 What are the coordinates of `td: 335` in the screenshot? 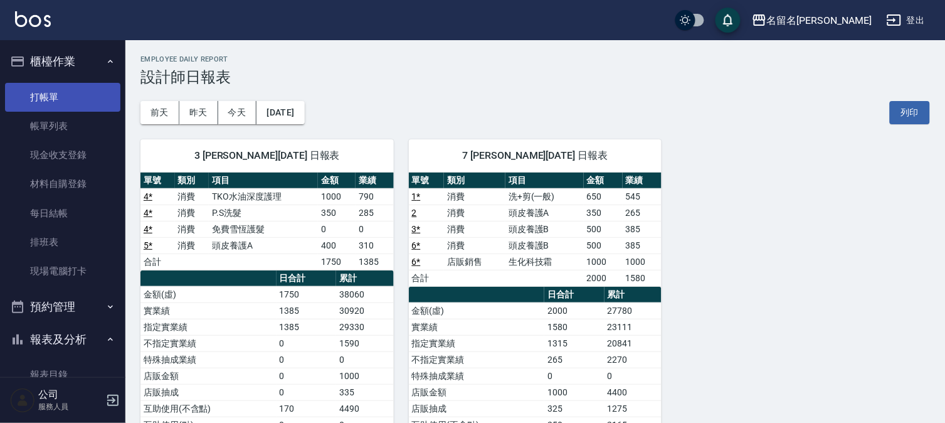 It's located at (365, 392).